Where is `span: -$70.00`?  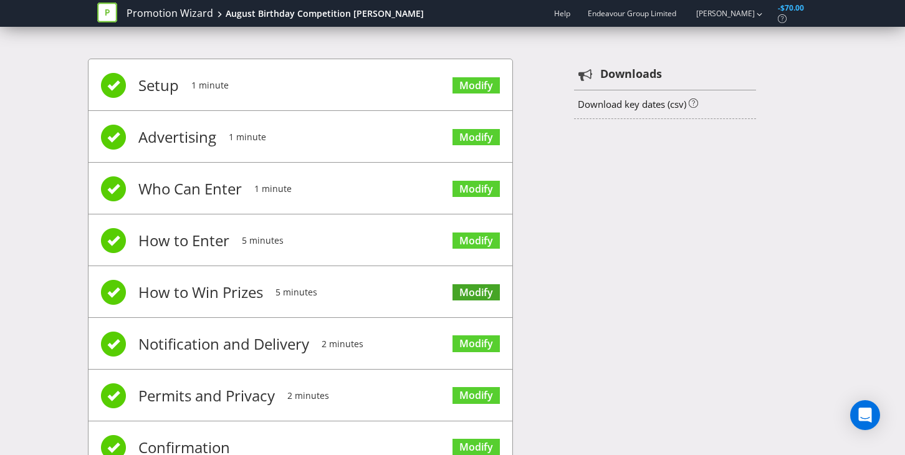 span: -$70.00 is located at coordinates (791, 7).